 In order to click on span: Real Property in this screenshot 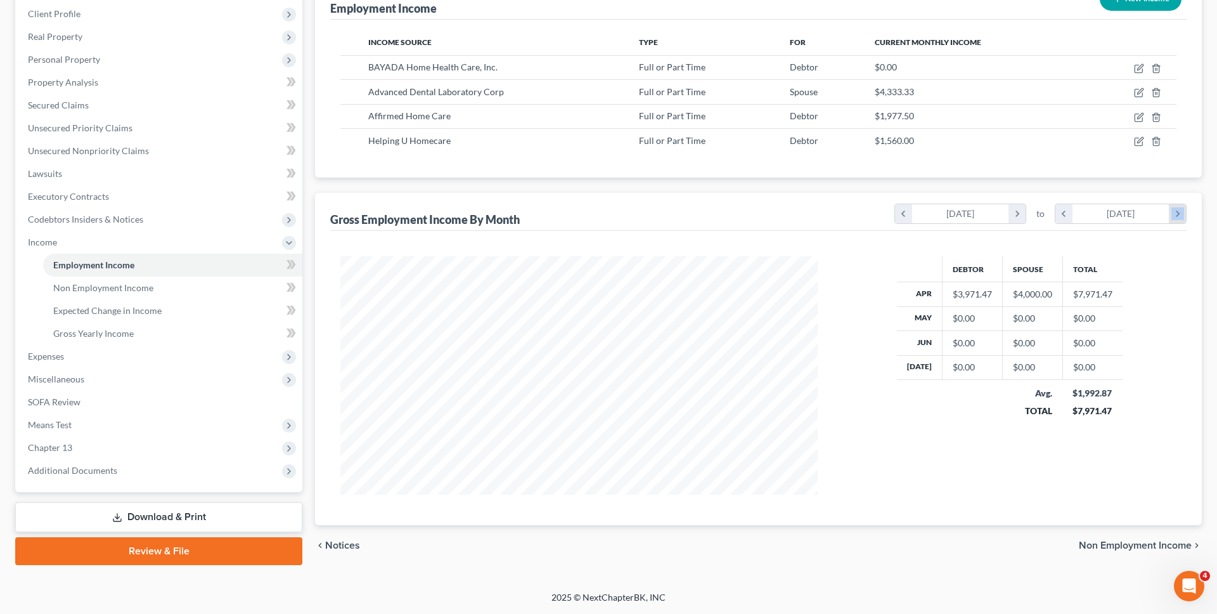, I will do `click(55, 36)`.